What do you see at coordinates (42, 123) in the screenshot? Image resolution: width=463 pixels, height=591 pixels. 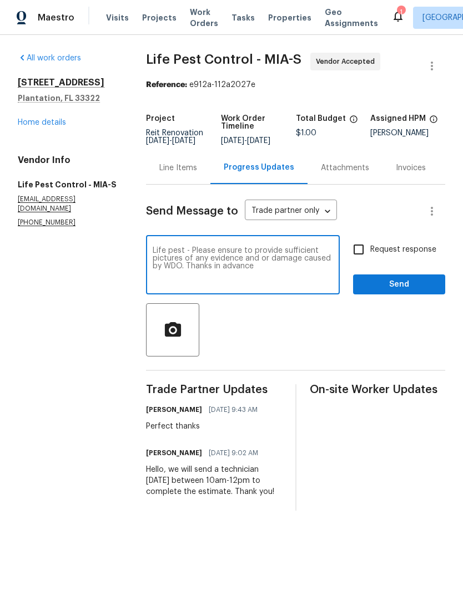 I see `a: Home details` at bounding box center [42, 123].